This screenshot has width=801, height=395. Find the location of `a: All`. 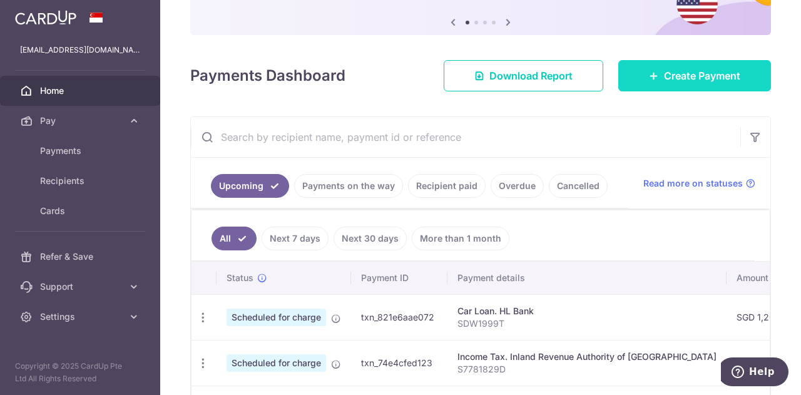

a: All is located at coordinates (234, 239).